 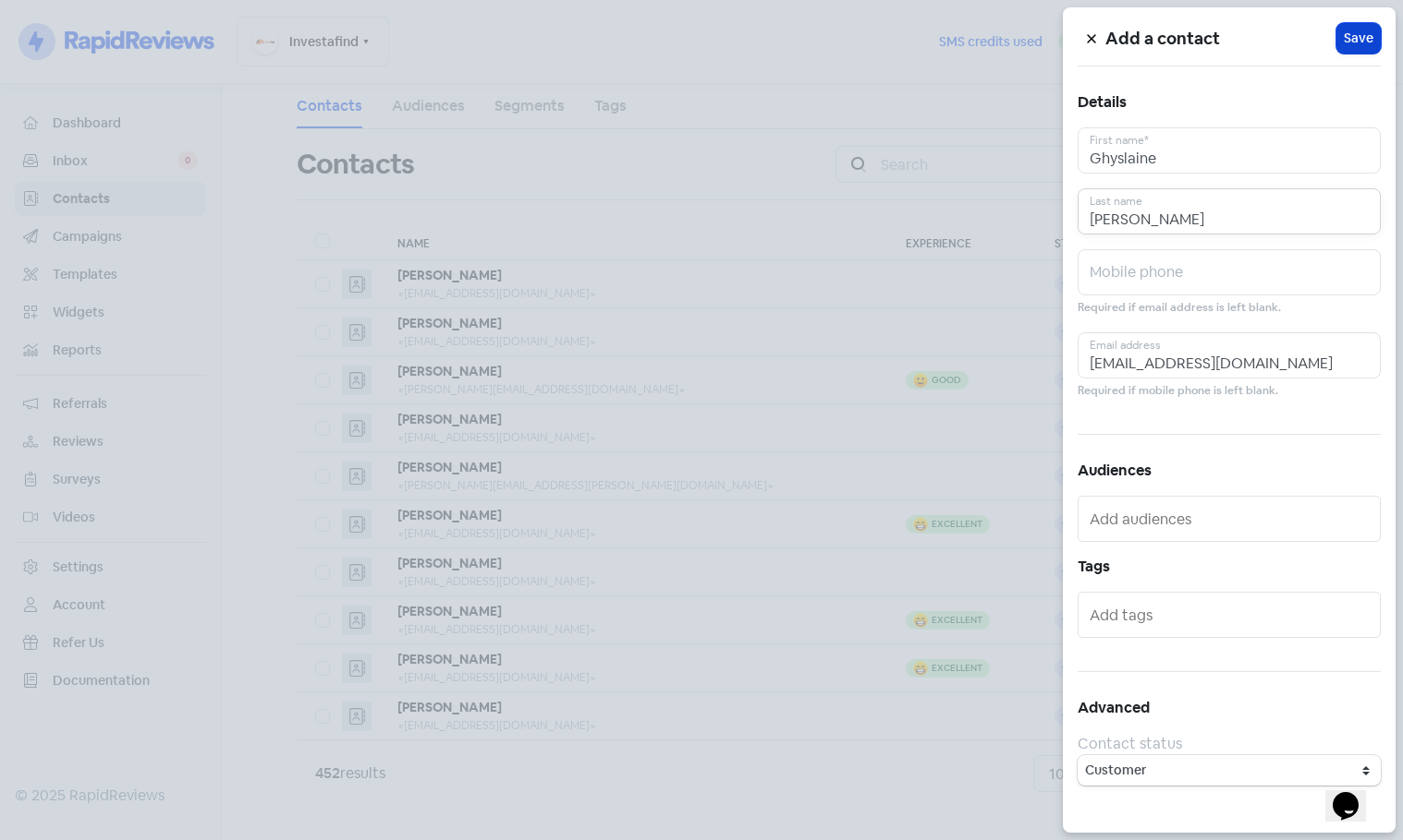 I want to click on h5: Tags, so click(x=1229, y=567).